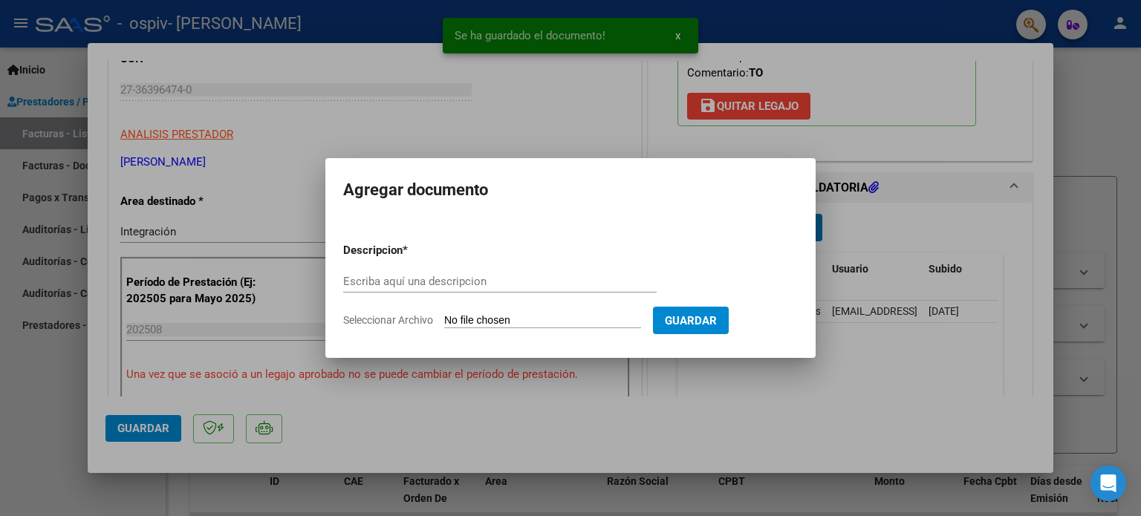 The width and height of the screenshot is (1141, 516). I want to click on p: Descripcion, so click(411, 250).